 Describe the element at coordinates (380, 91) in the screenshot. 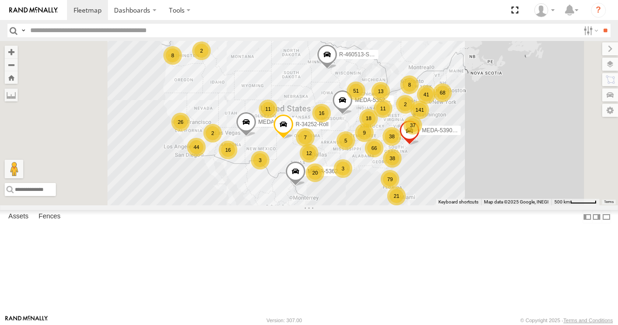

I see `div: 13` at that location.